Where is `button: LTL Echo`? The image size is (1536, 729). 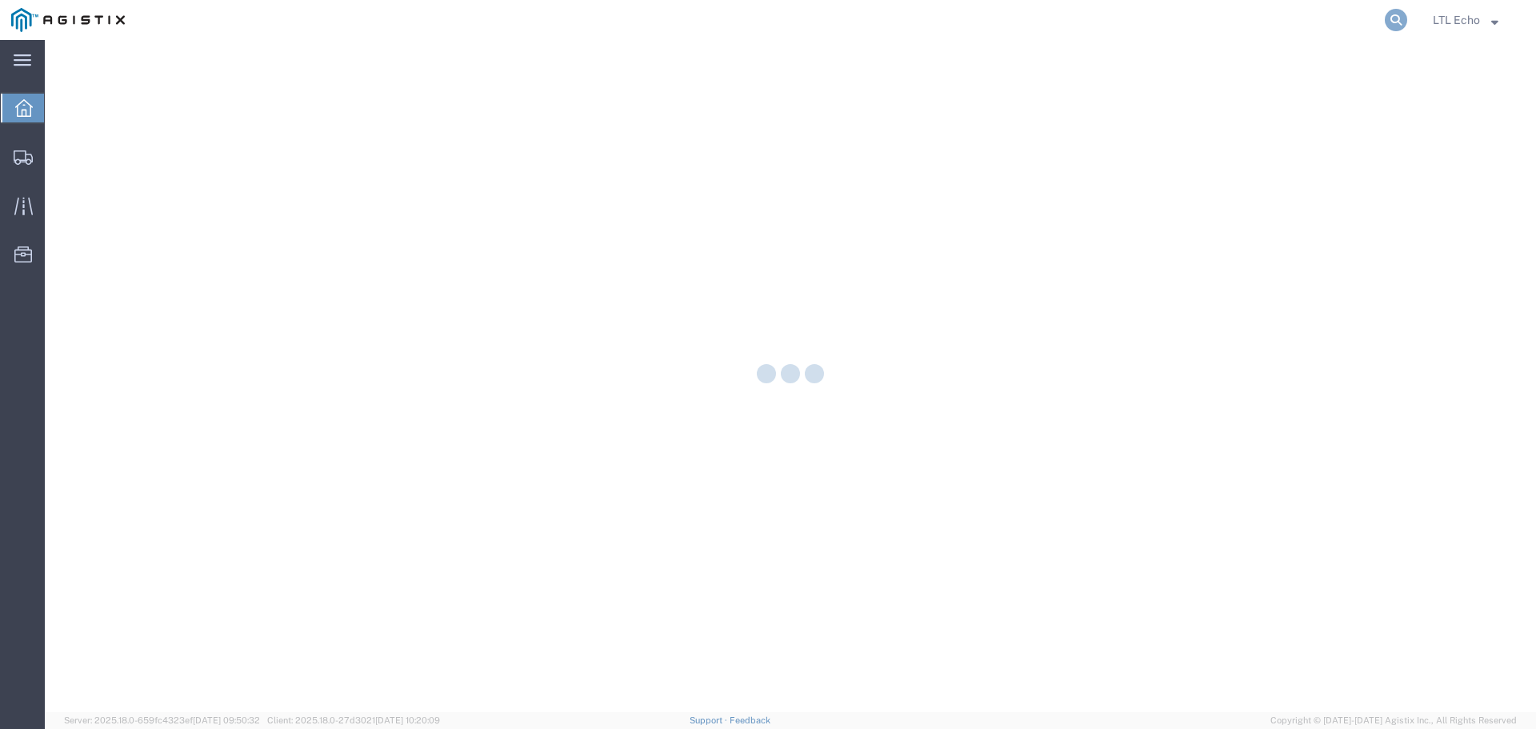
button: LTL Echo is located at coordinates (1473, 20).